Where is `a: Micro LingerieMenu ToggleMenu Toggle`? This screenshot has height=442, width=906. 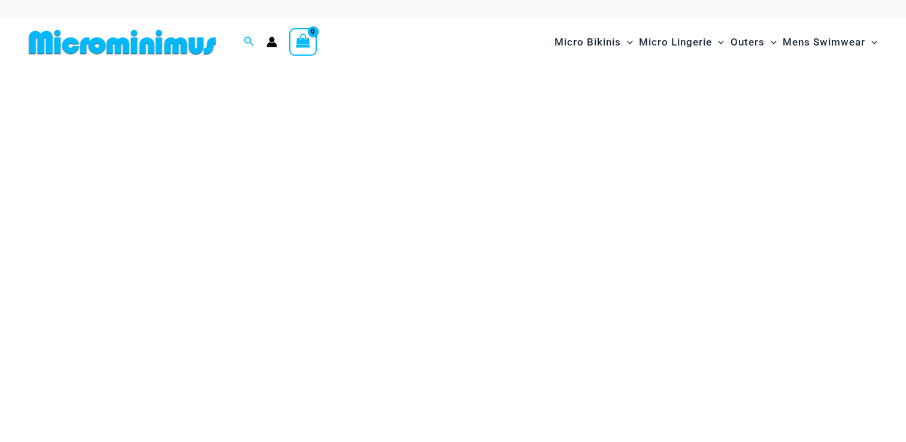 a: Micro LingerieMenu ToggleMenu Toggle is located at coordinates (681, 42).